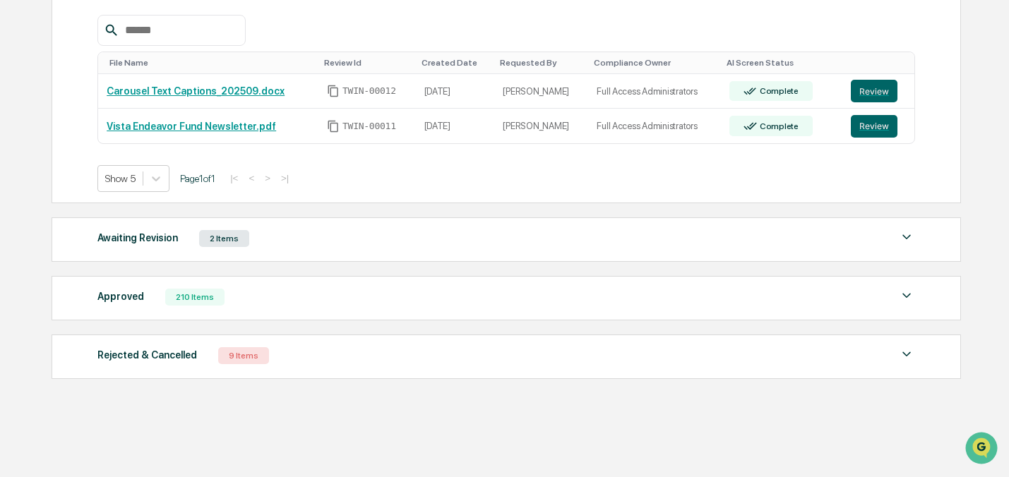 This screenshot has height=477, width=1009. I want to click on div: Approved, so click(121, 297).